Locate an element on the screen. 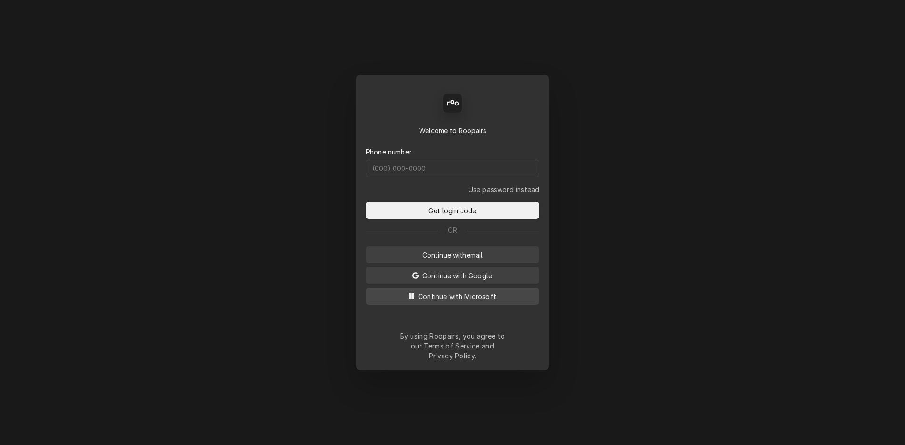  div: Welcome to Roopairs is located at coordinates (452, 131).